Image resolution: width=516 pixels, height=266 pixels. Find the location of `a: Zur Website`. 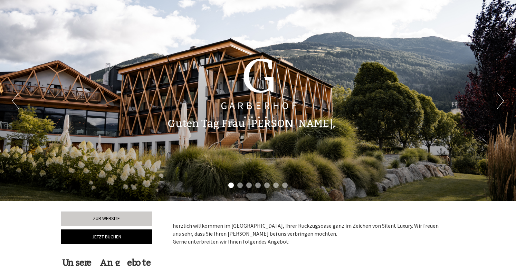

a: Zur Website is located at coordinates (106, 219).